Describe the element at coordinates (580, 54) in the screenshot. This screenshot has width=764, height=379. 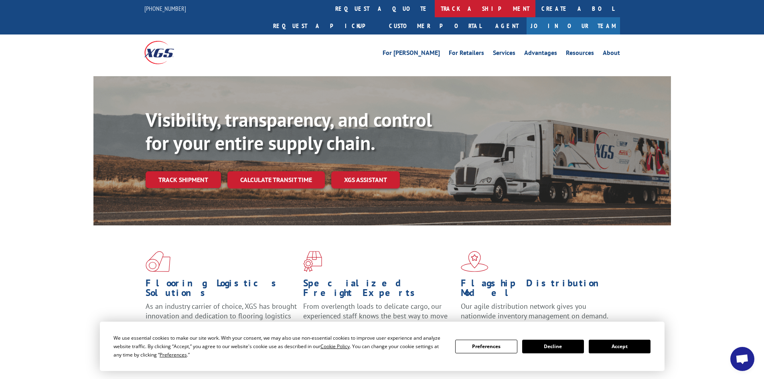
I see `a: Resources` at that location.